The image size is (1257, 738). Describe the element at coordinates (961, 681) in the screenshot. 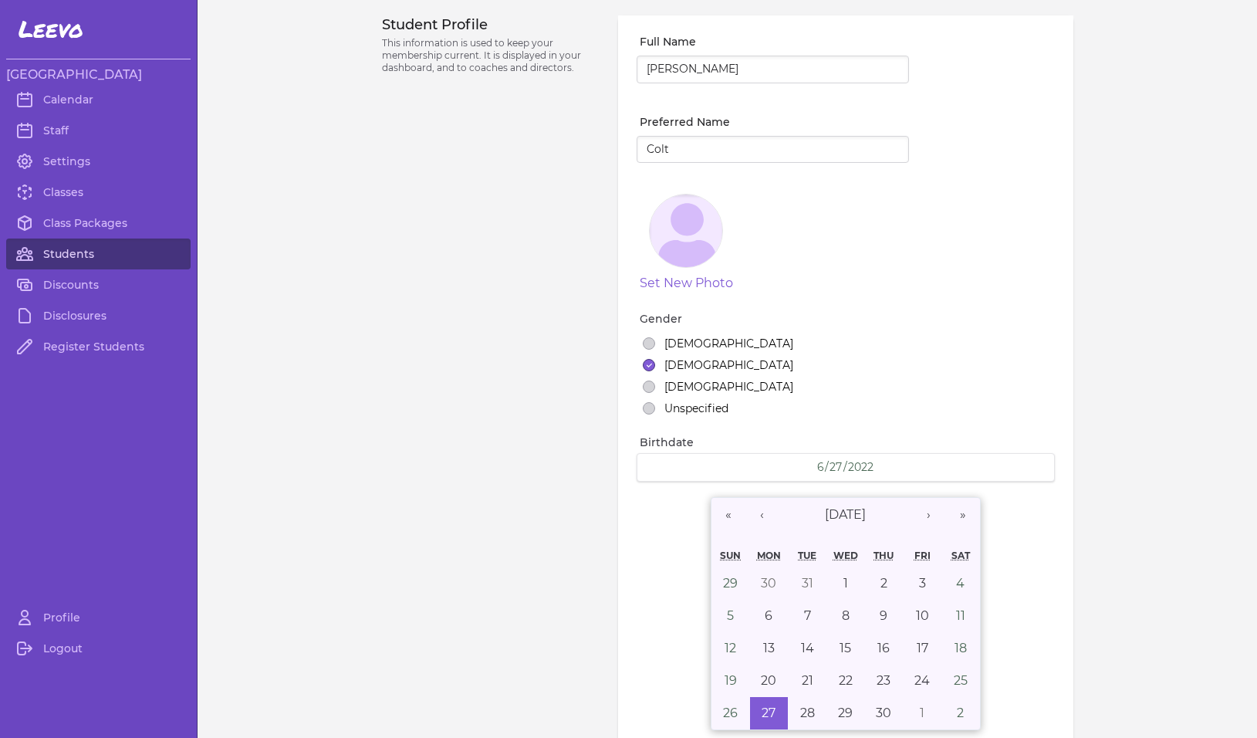

I see `button: June 25, 2022` at that location.